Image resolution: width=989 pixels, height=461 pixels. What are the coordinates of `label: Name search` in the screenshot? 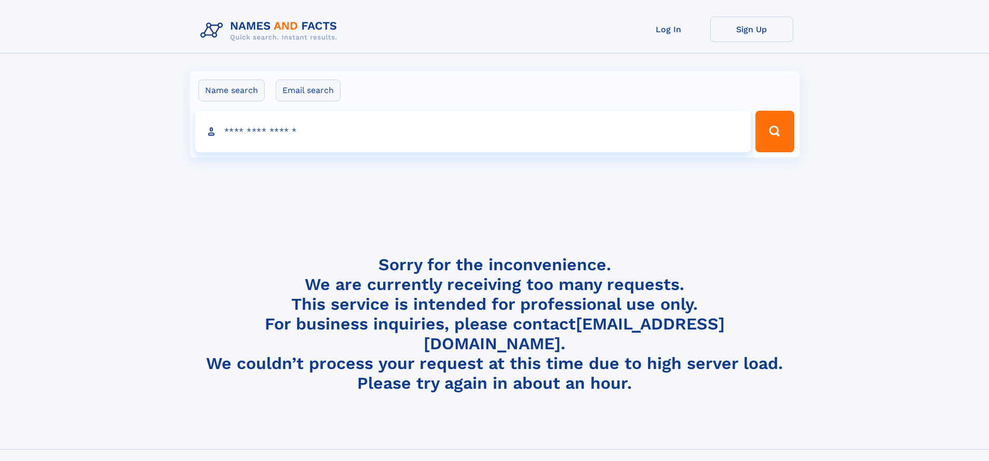 It's located at (232, 90).